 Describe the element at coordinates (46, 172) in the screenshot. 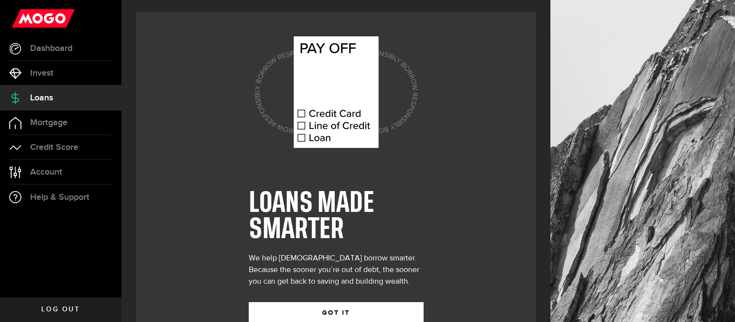

I see `span: Account` at that location.